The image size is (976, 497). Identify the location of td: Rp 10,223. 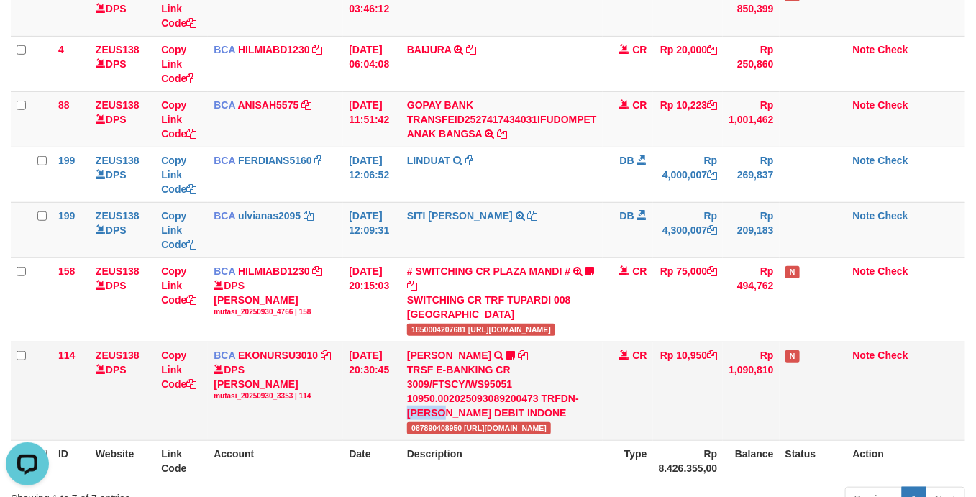
(689, 119).